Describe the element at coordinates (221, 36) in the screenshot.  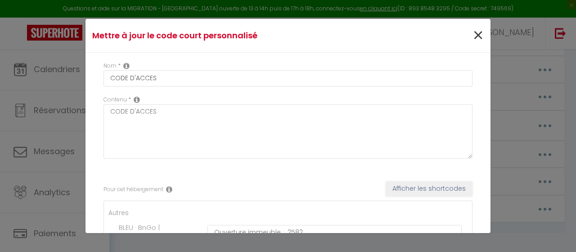
I see `h4: Mettre à jour le code court personnalisé` at that location.